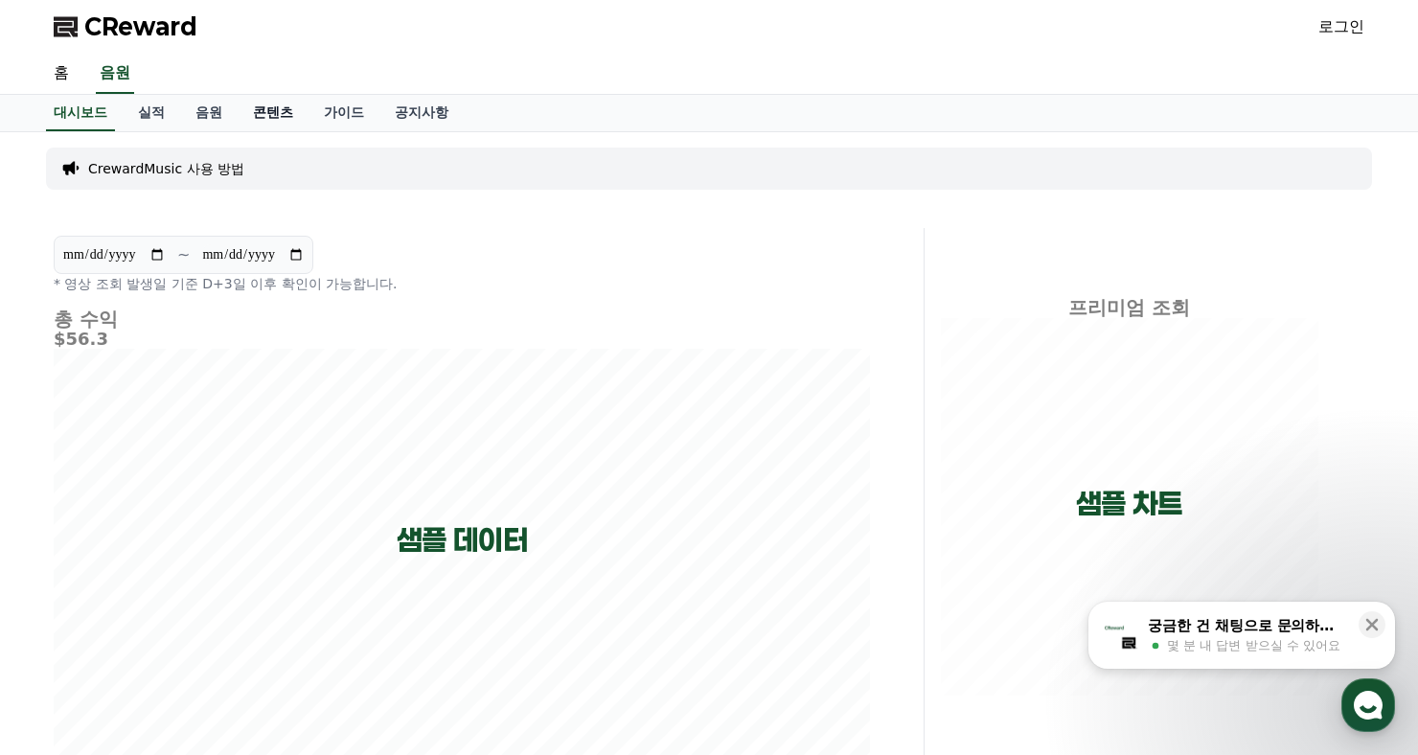 The width and height of the screenshot is (1418, 755). Describe the element at coordinates (80, 113) in the screenshot. I see `a: 대시보드` at that location.